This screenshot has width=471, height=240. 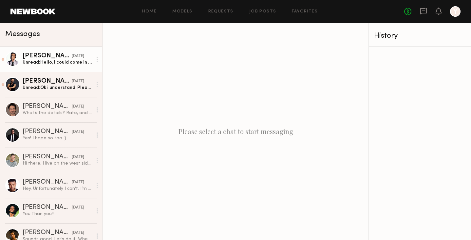 I want to click on div: Please select a chat to start messaging, so click(x=235, y=131).